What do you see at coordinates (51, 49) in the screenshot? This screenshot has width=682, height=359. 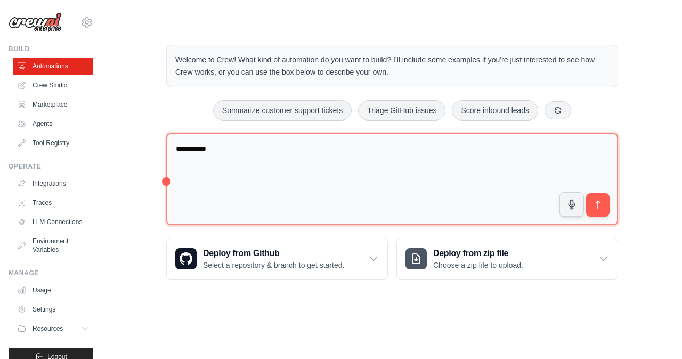 I see `div: Build` at bounding box center [51, 49].